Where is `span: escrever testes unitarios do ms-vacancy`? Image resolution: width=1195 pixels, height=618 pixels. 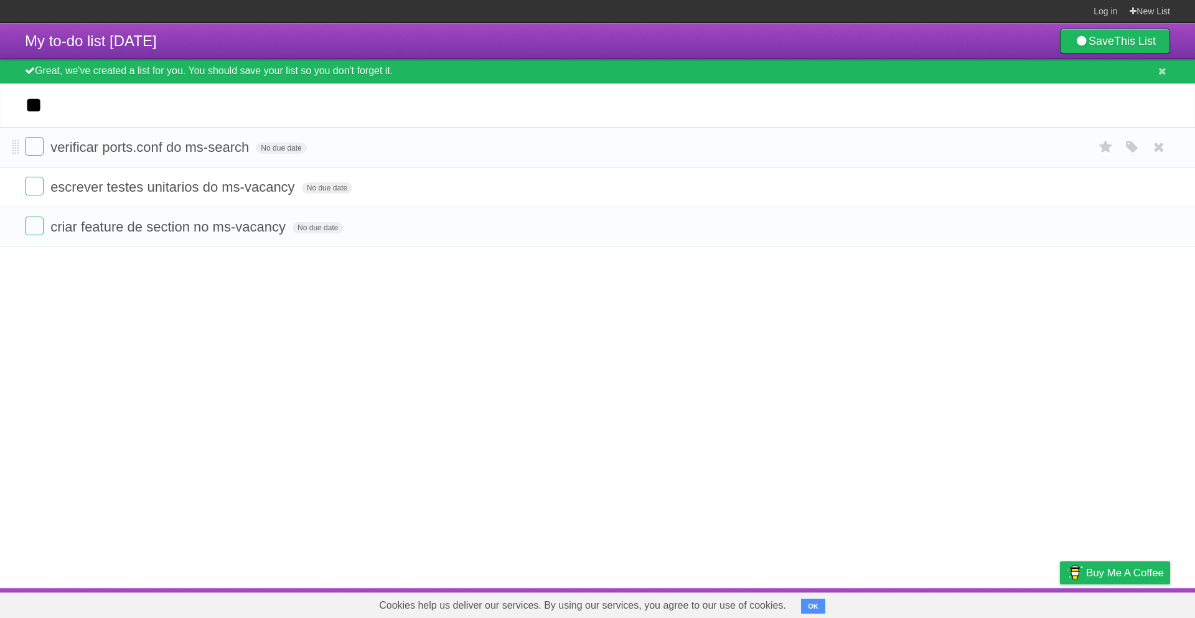
span: escrever testes unitarios do ms-vacancy is located at coordinates (174, 187).